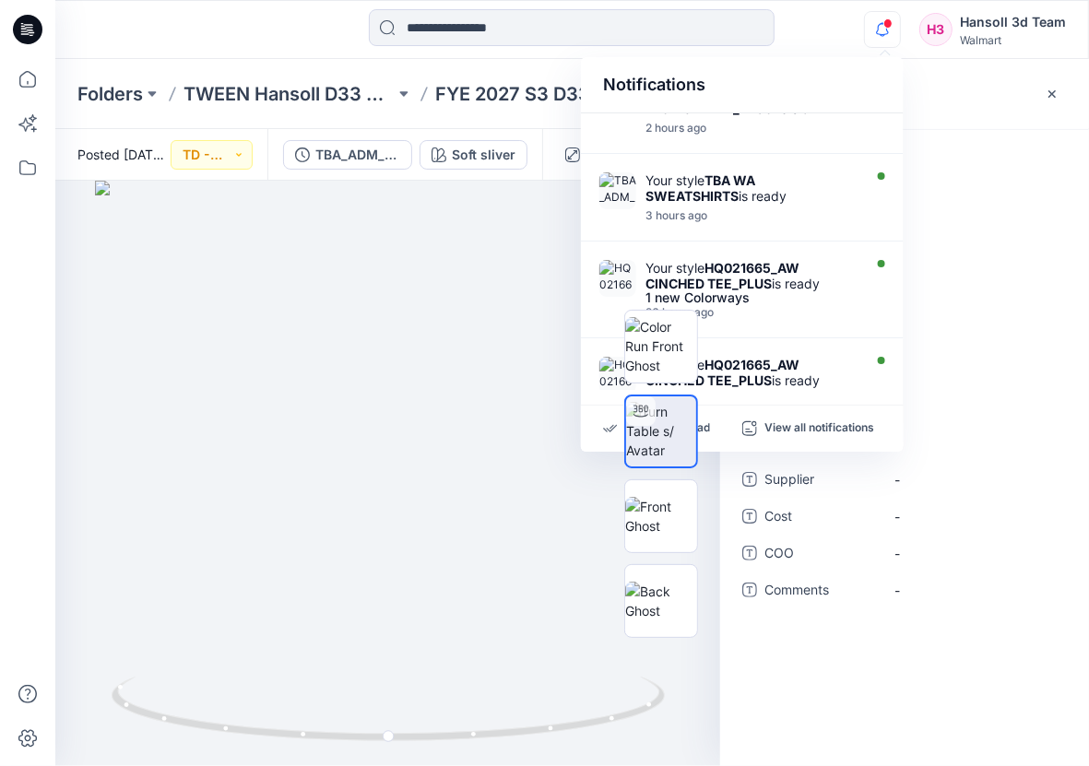  Describe the element at coordinates (752, 298) in the screenshot. I see `div: 1 new Colorways` at that location.